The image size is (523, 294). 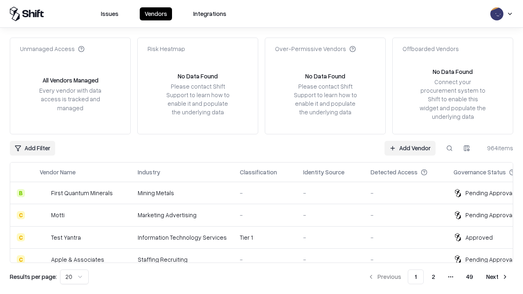 I want to click on div: Test Yantra, so click(x=66, y=237).